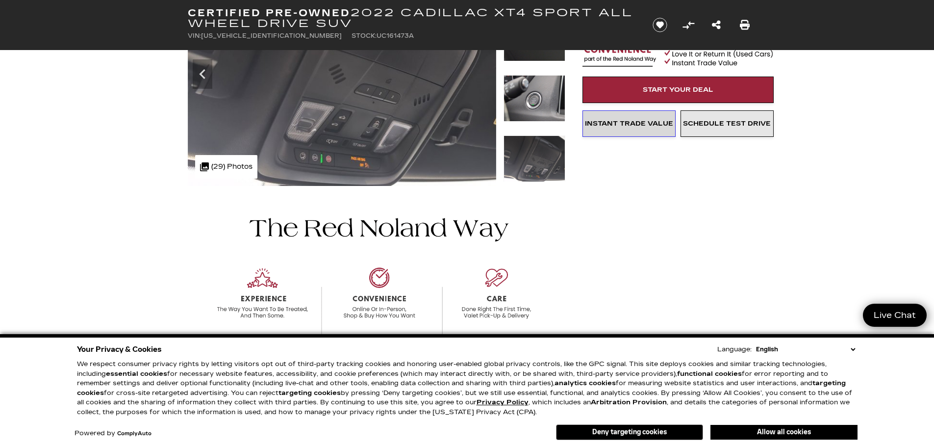  What do you see at coordinates (784, 432) in the screenshot?
I see `button: Allow all cookies` at bounding box center [784, 432].